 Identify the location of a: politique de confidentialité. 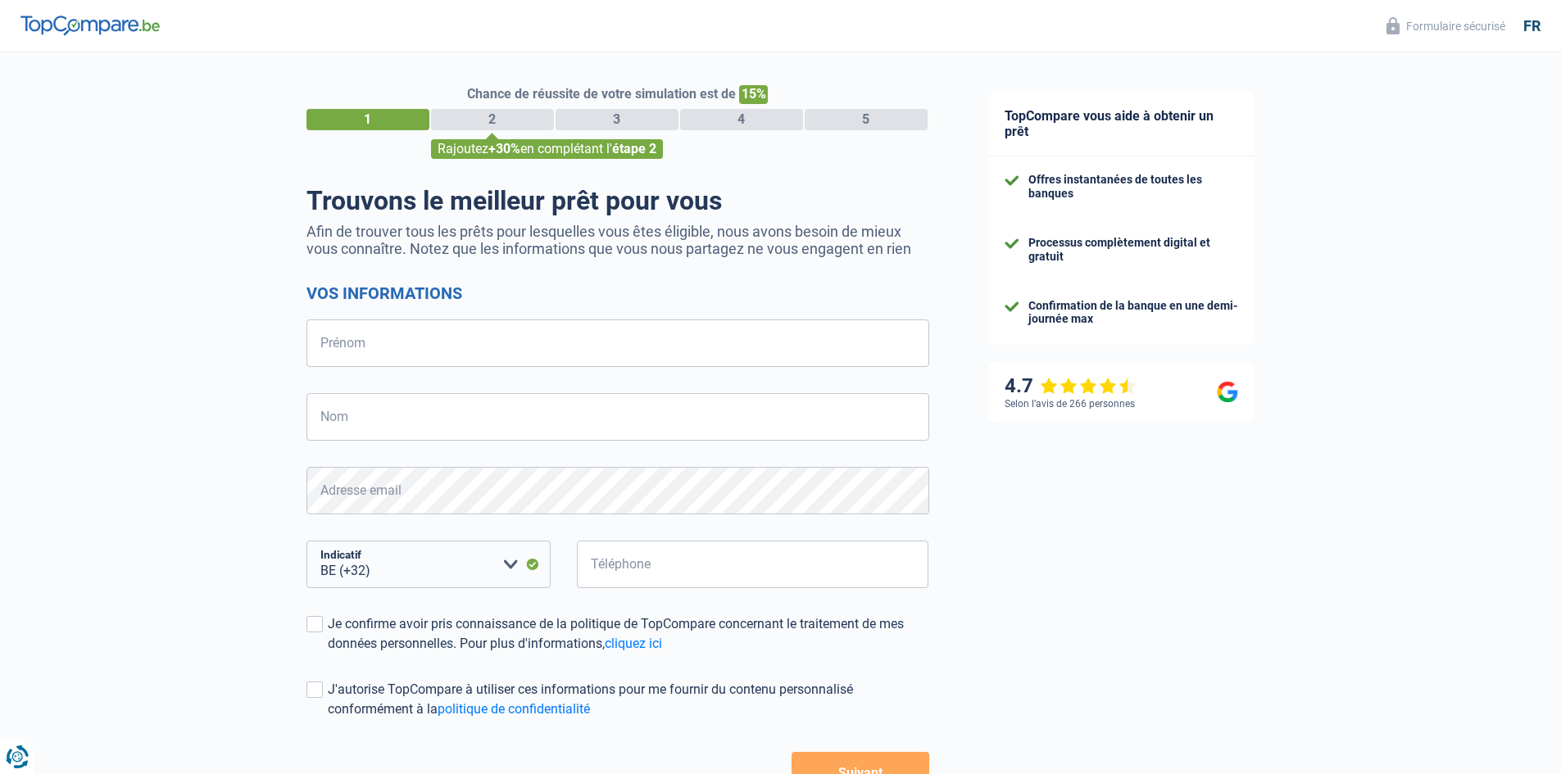
(514, 709).